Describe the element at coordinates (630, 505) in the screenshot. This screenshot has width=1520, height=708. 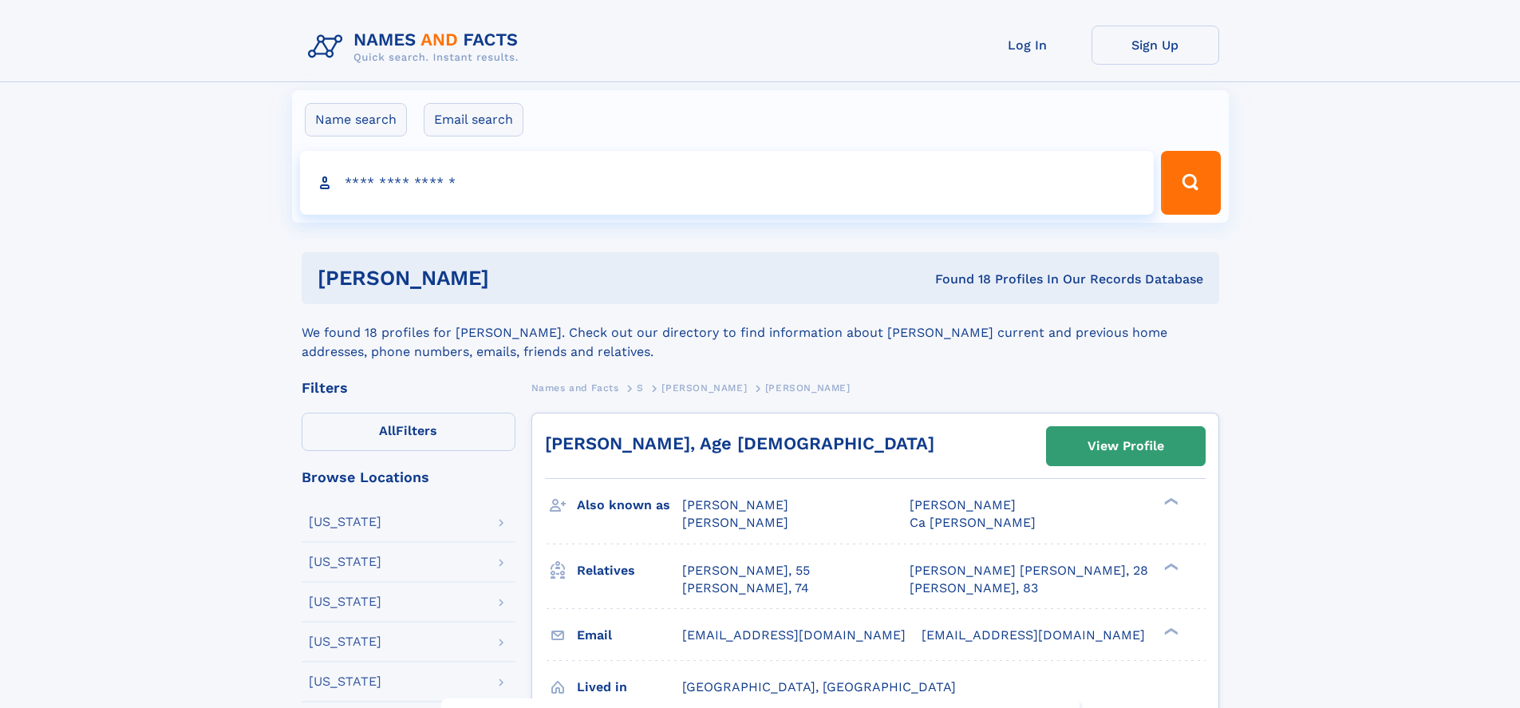
I see `h3: Also known as` at that location.